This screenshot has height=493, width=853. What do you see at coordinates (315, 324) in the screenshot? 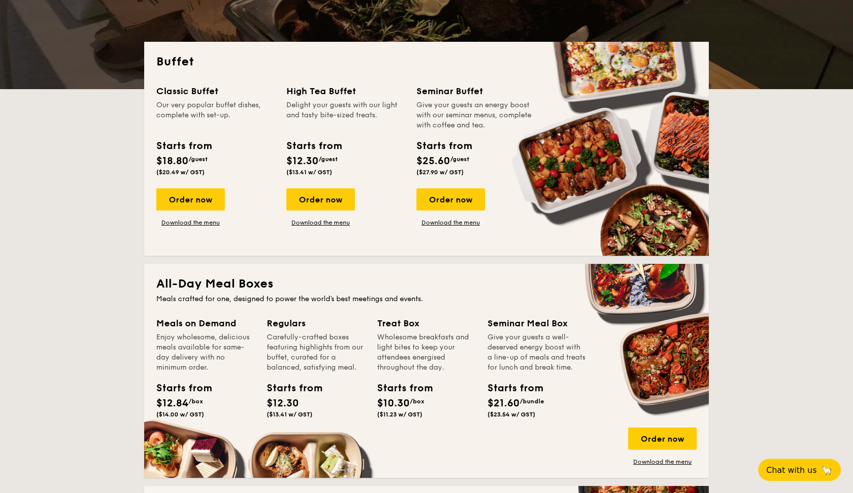
I see `div: Regulars` at bounding box center [315, 324].